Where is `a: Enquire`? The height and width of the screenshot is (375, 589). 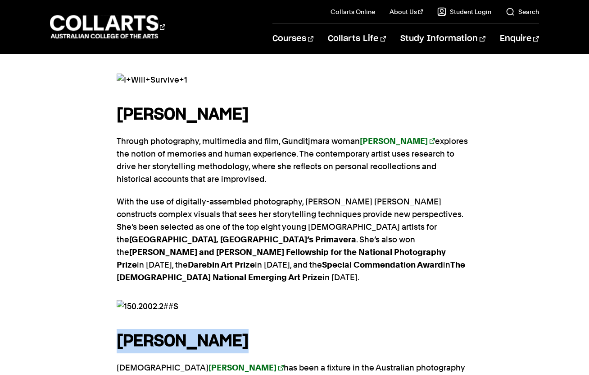 a: Enquire is located at coordinates (520, 39).